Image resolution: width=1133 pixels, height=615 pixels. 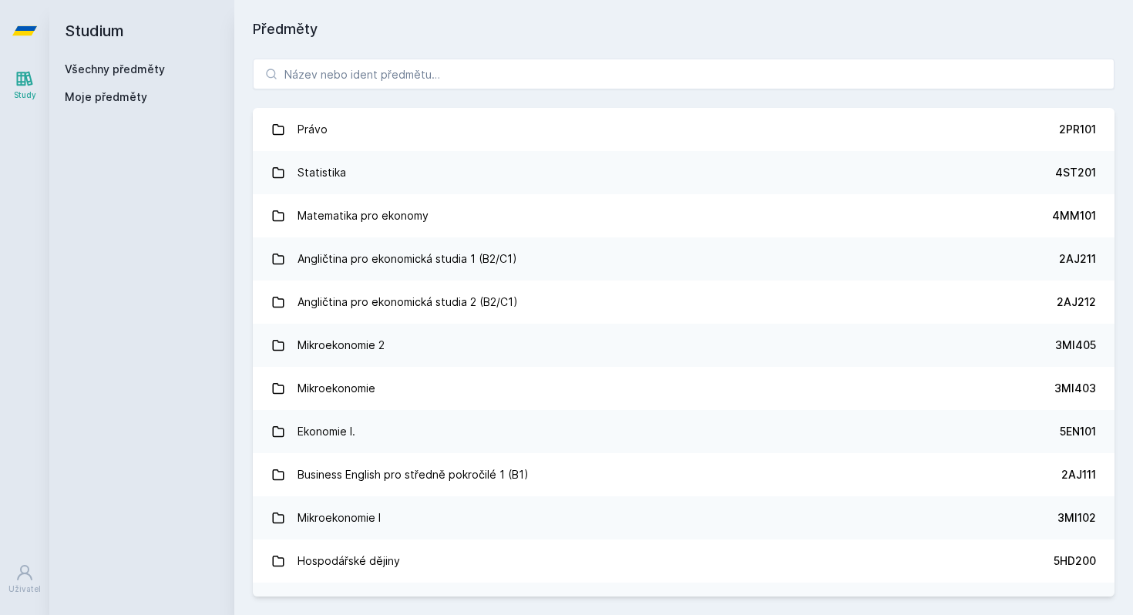 I want to click on div: Právo, so click(x=312, y=129).